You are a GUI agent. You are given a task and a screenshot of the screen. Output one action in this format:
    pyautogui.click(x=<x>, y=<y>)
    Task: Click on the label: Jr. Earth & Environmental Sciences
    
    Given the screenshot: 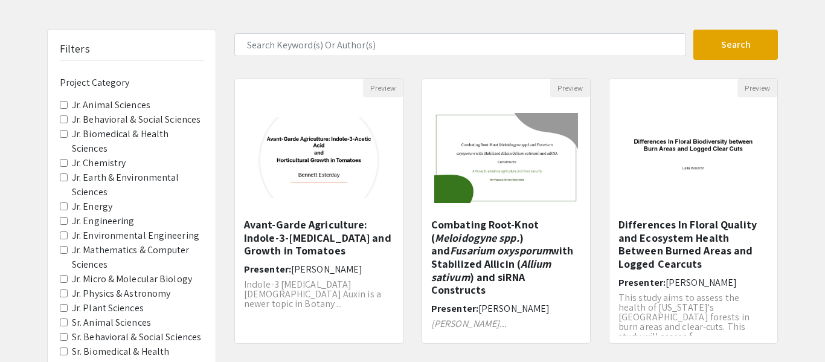 What is the action you would take?
    pyautogui.click(x=138, y=185)
    